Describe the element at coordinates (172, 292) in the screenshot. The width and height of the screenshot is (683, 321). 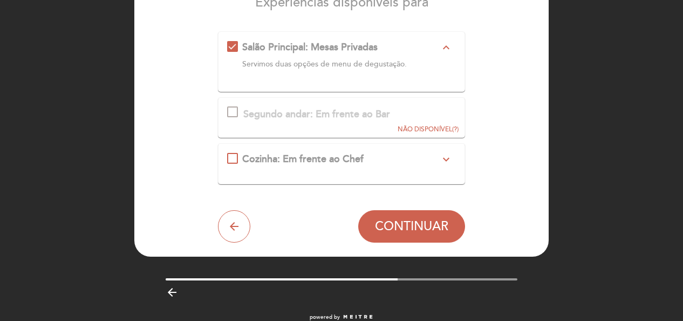
I see `i: arrow_backward` at that location.